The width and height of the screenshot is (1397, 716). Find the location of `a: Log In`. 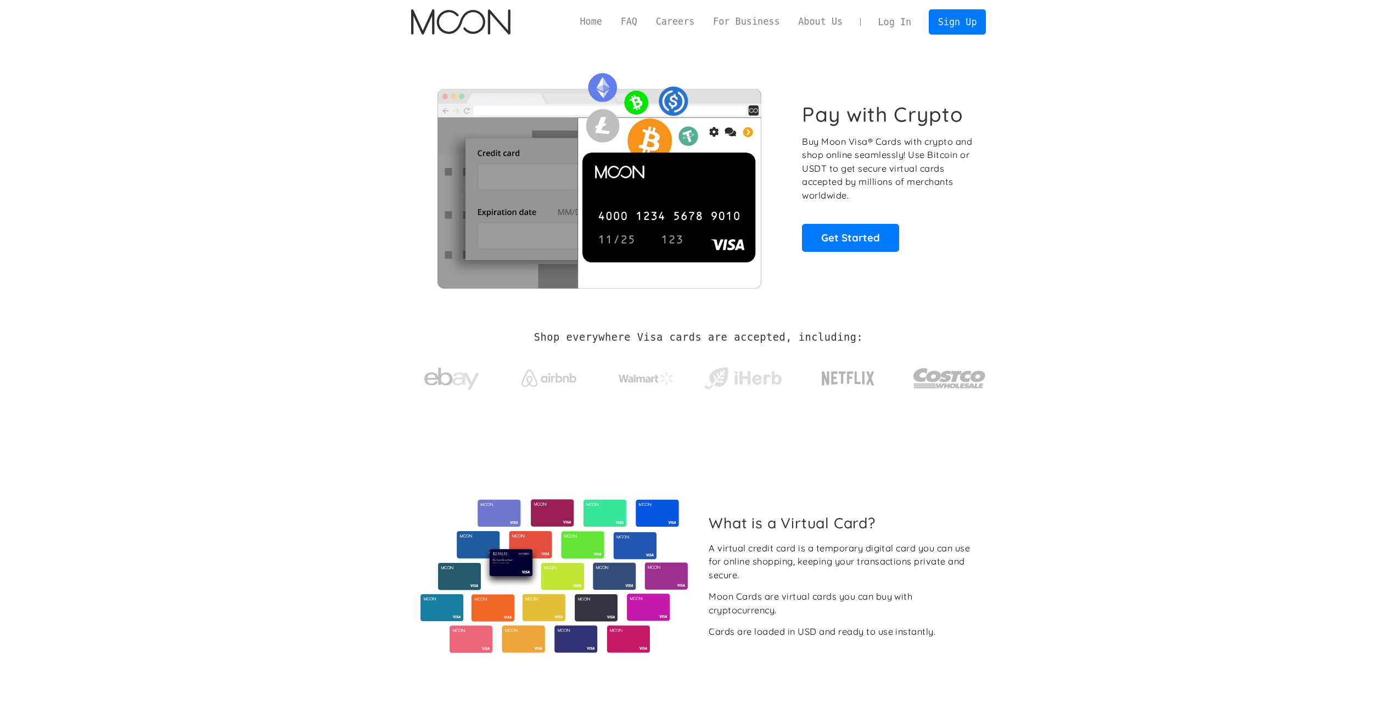

a: Log In is located at coordinates (895, 22).